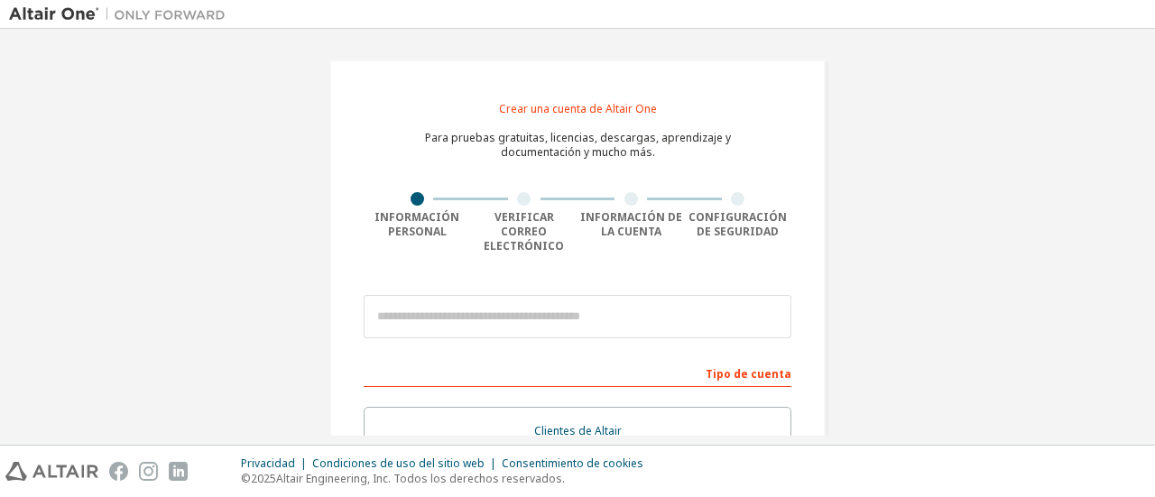 The height and width of the screenshot is (497, 1155). I want to click on img: facebook.svg, so click(118, 471).